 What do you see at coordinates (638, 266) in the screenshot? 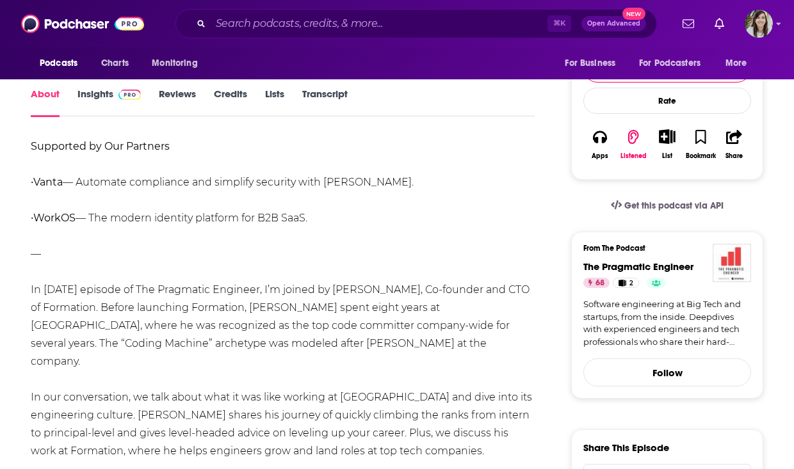
I see `span: The Pragmatic Engineer` at bounding box center [638, 266].